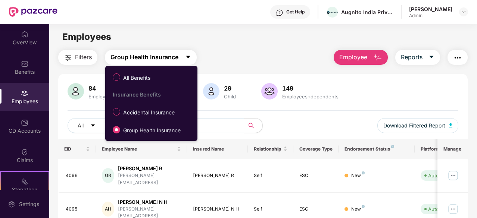 Image resolution: width=477 pixels, height=218 pixels. I want to click on th: Coverage Type, so click(316, 149).